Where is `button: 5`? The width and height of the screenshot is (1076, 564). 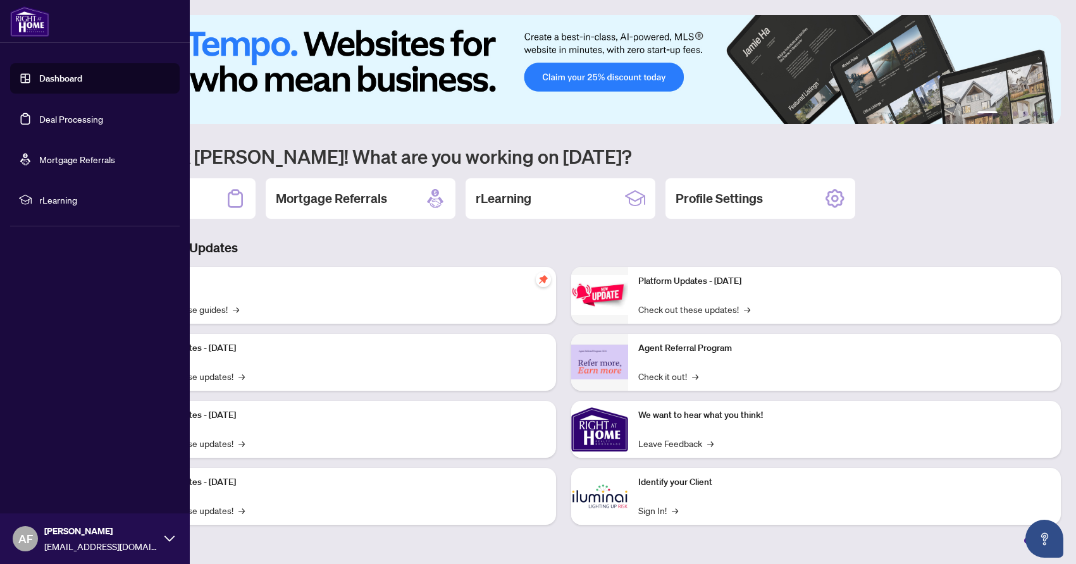 button: 5 is located at coordinates (1035, 114).